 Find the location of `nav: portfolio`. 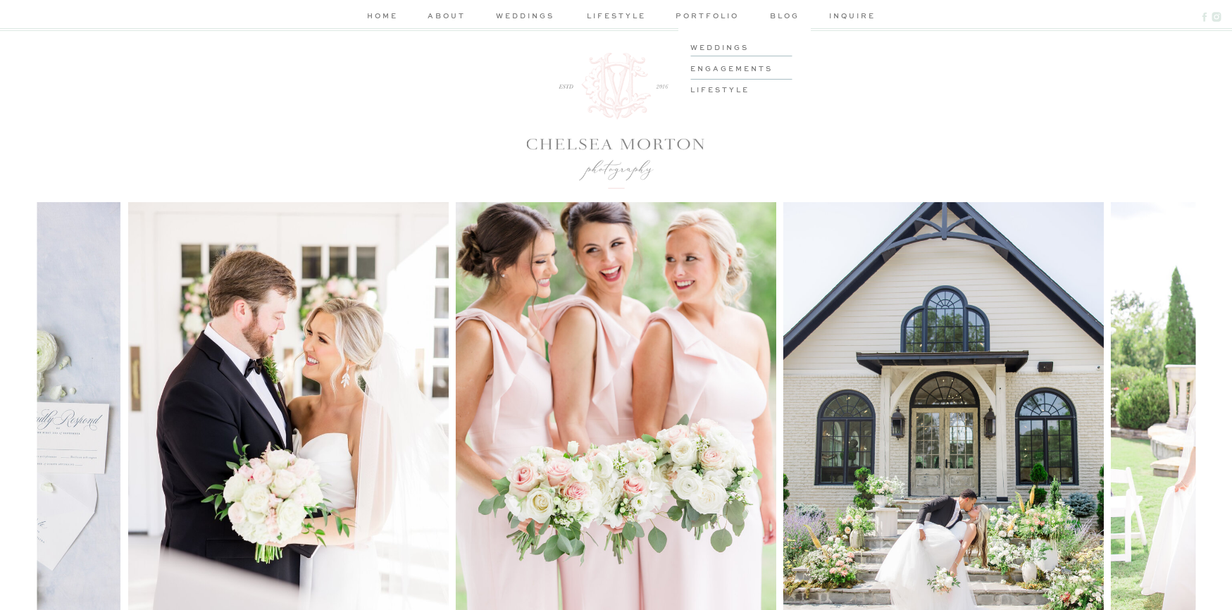

nav: portfolio is located at coordinates (708, 17).